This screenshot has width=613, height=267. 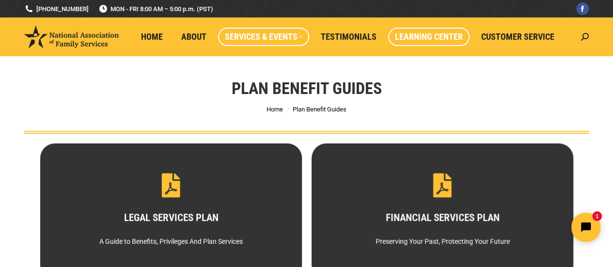 I want to click on span: Customer Service, so click(x=517, y=37).